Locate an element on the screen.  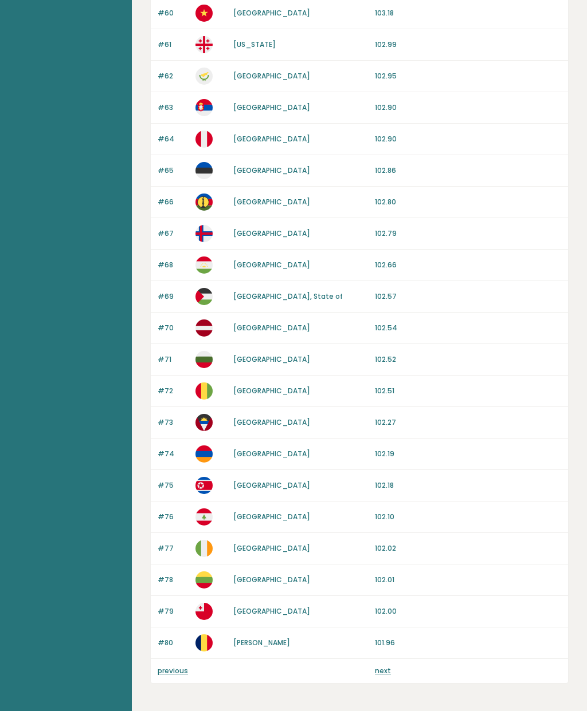
p: #68 is located at coordinates (173, 265).